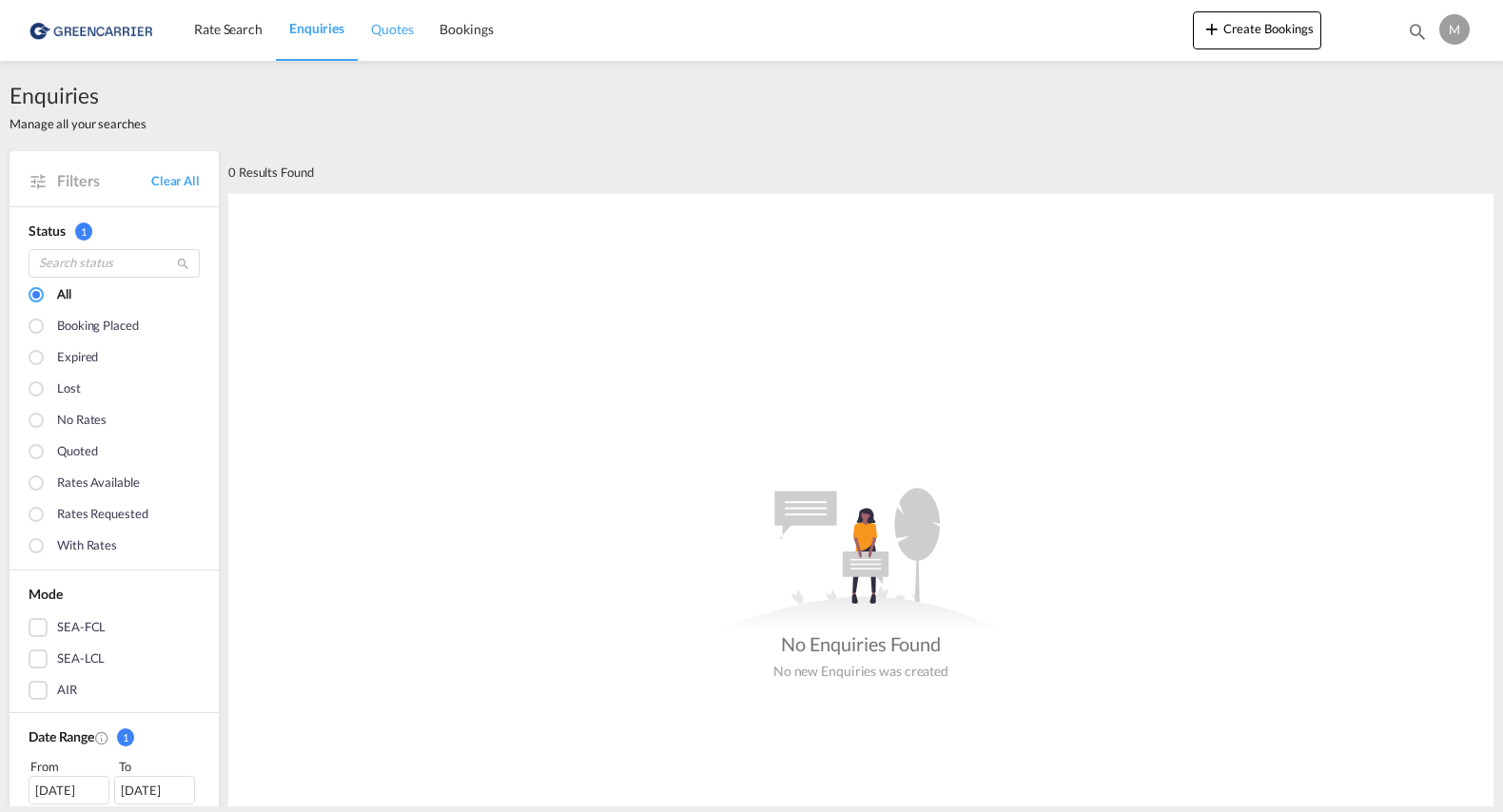 Image resolution: width=1503 pixels, height=812 pixels. I want to click on span: Date Range, so click(61, 736).